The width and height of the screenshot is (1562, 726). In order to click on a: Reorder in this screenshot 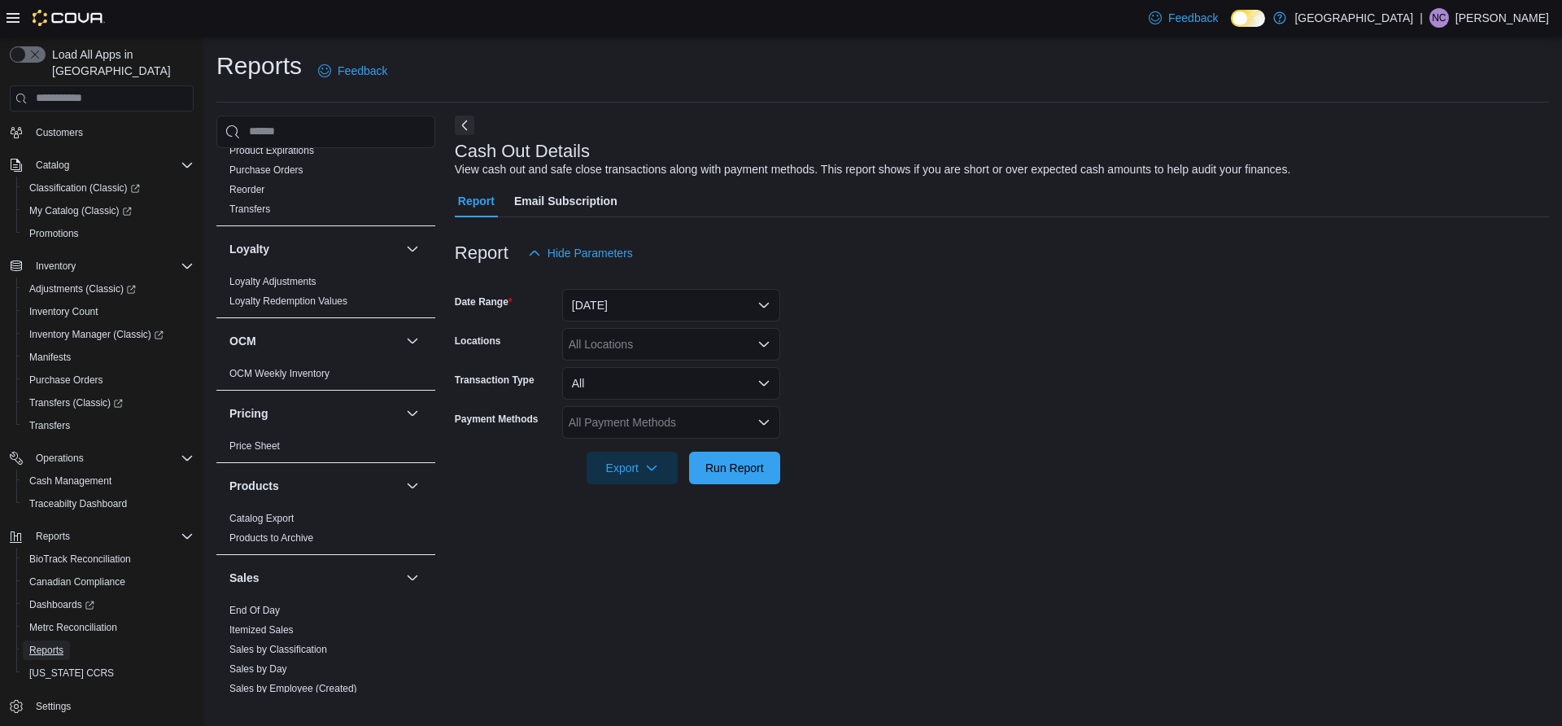, I will do `click(247, 190)`.